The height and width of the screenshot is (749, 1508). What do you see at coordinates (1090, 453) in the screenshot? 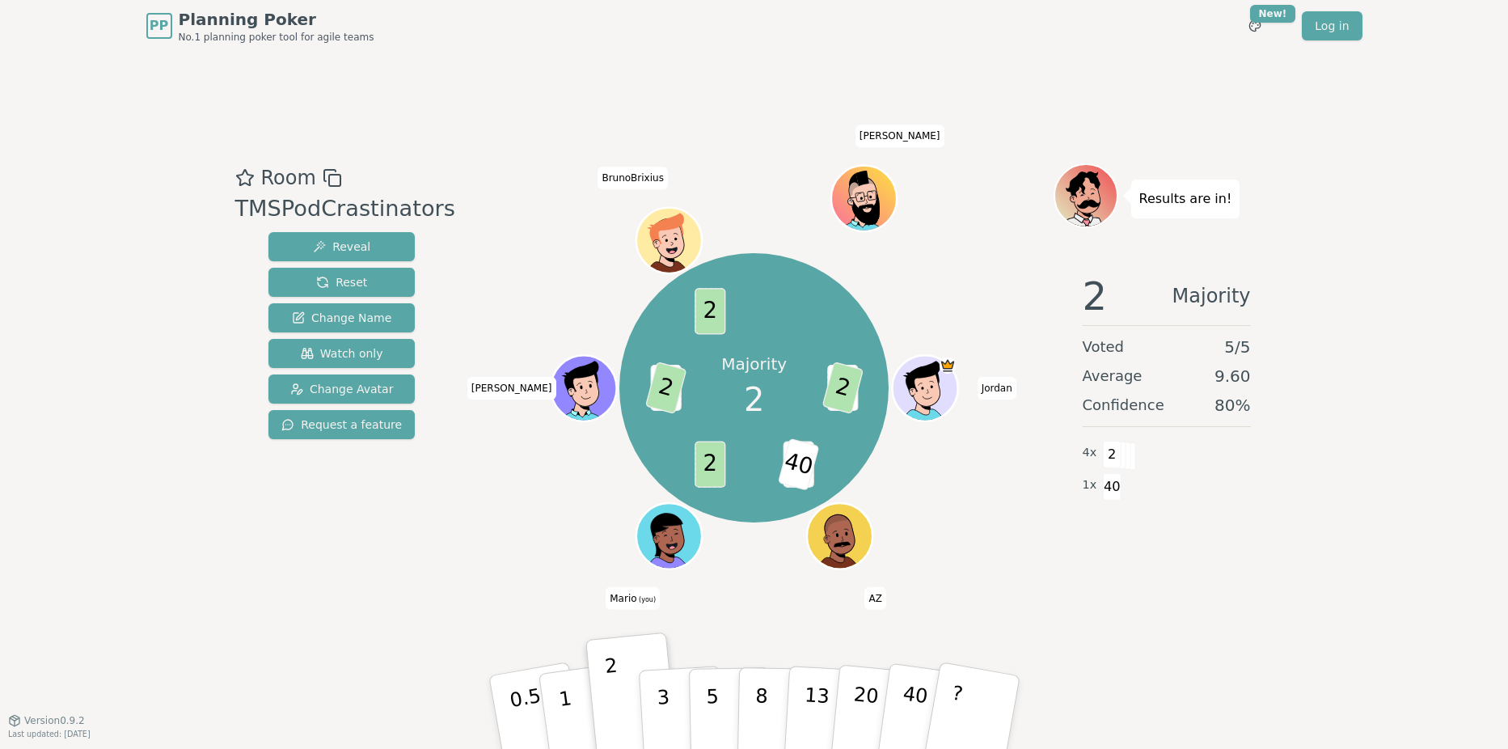
I see `span: 4 x` at bounding box center [1090, 453].